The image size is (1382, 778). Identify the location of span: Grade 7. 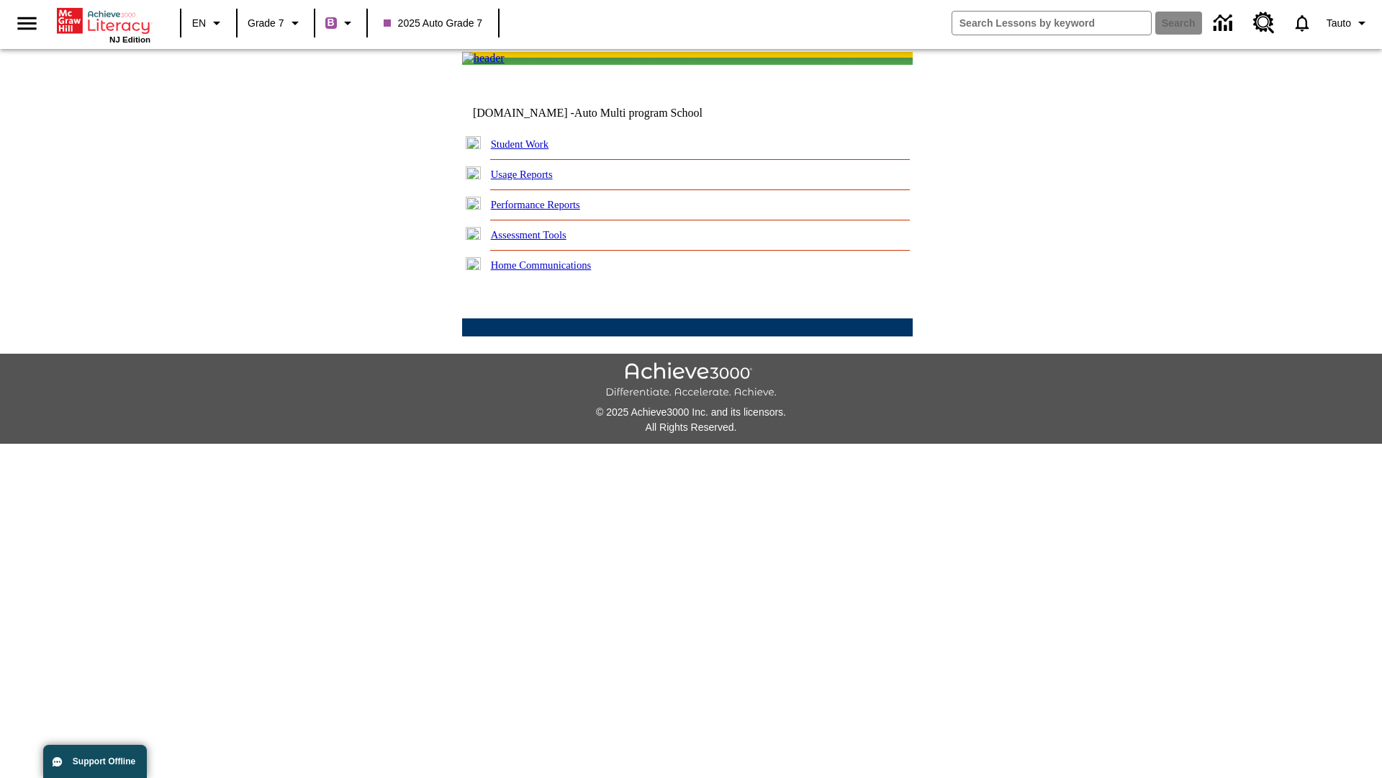
(266, 23).